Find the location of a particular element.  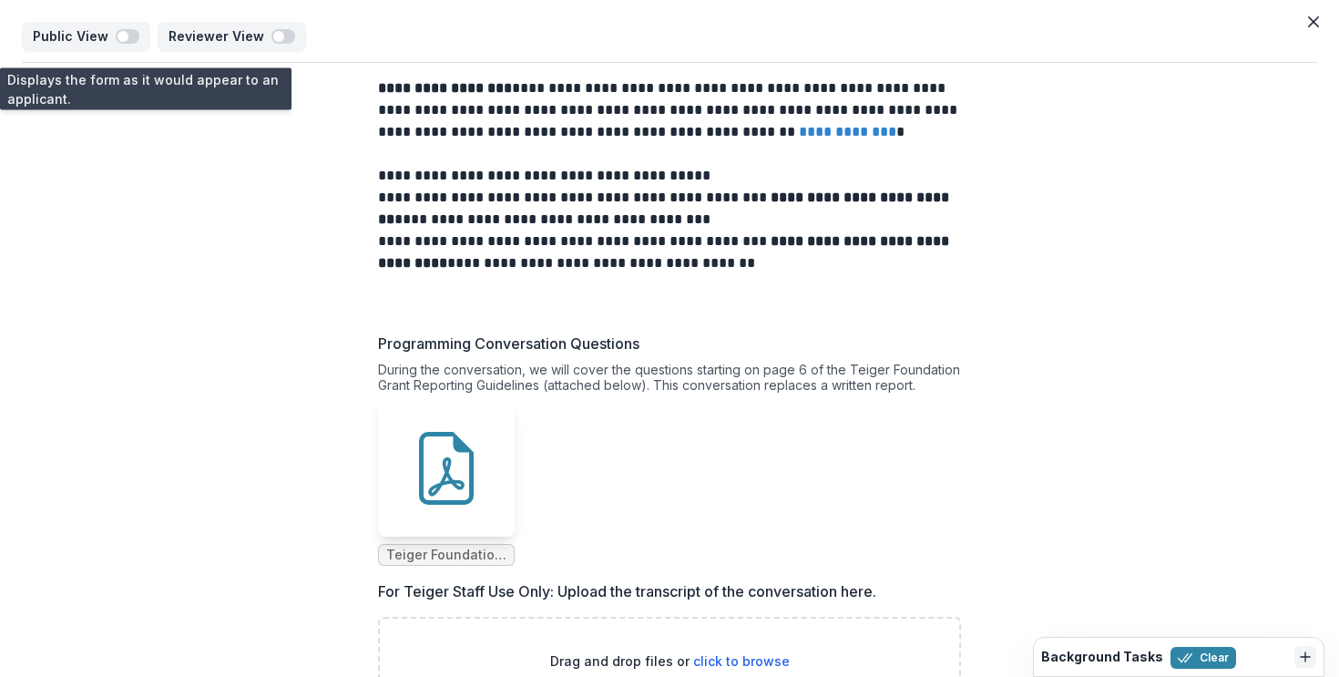

button: Public View is located at coordinates (86, 36).